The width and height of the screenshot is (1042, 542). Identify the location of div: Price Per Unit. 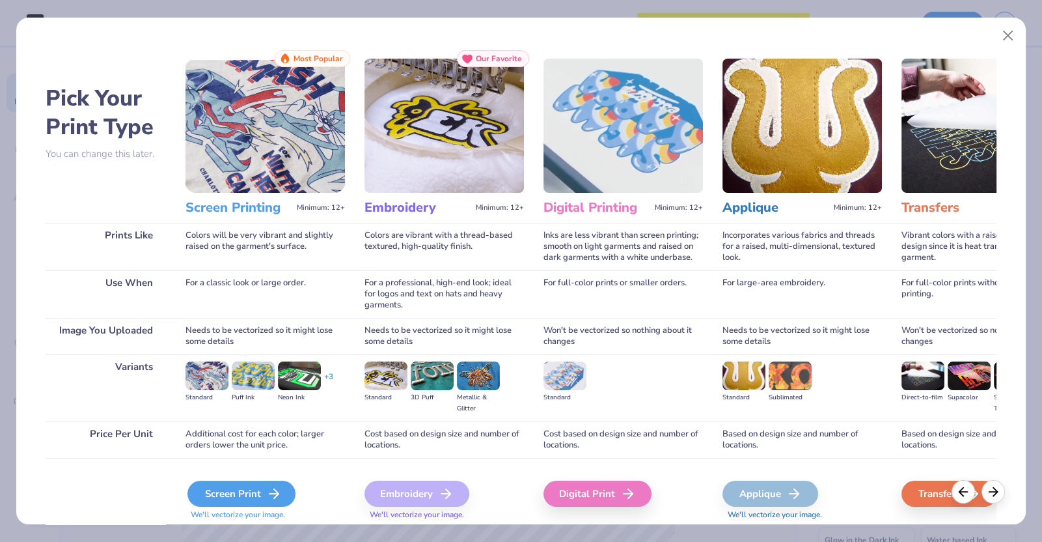
(105, 439).